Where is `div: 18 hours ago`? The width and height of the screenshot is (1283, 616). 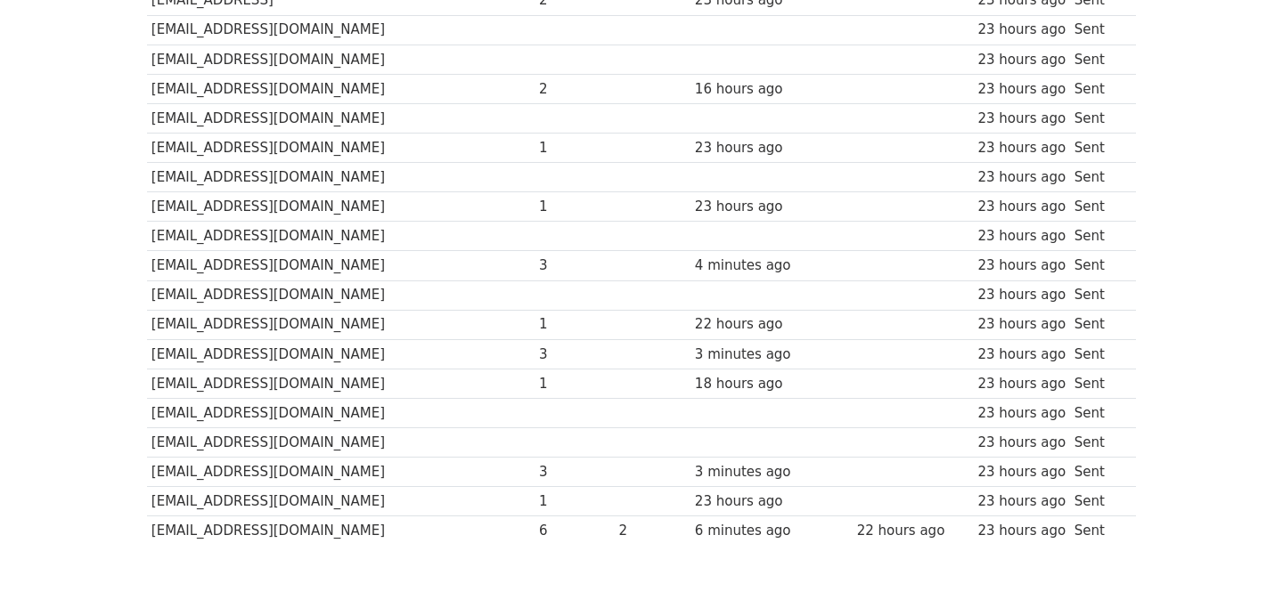
div: 18 hours ago is located at coordinates (771, 384).